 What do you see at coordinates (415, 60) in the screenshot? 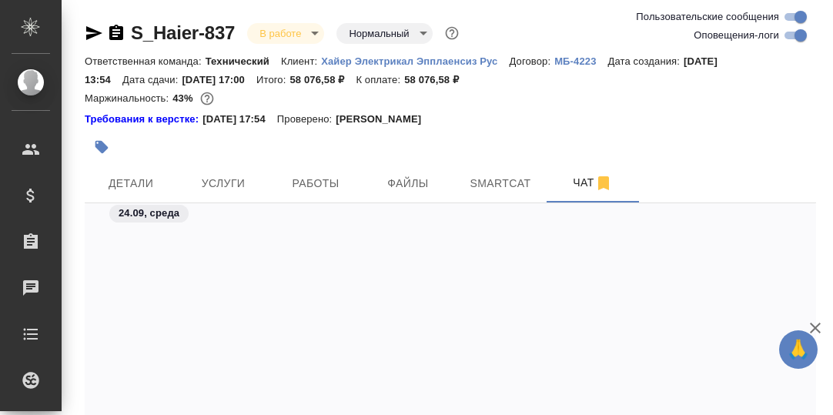
I see `a: Хайер Электрикал Эпплаенсиз Рус` at bounding box center [415, 60].